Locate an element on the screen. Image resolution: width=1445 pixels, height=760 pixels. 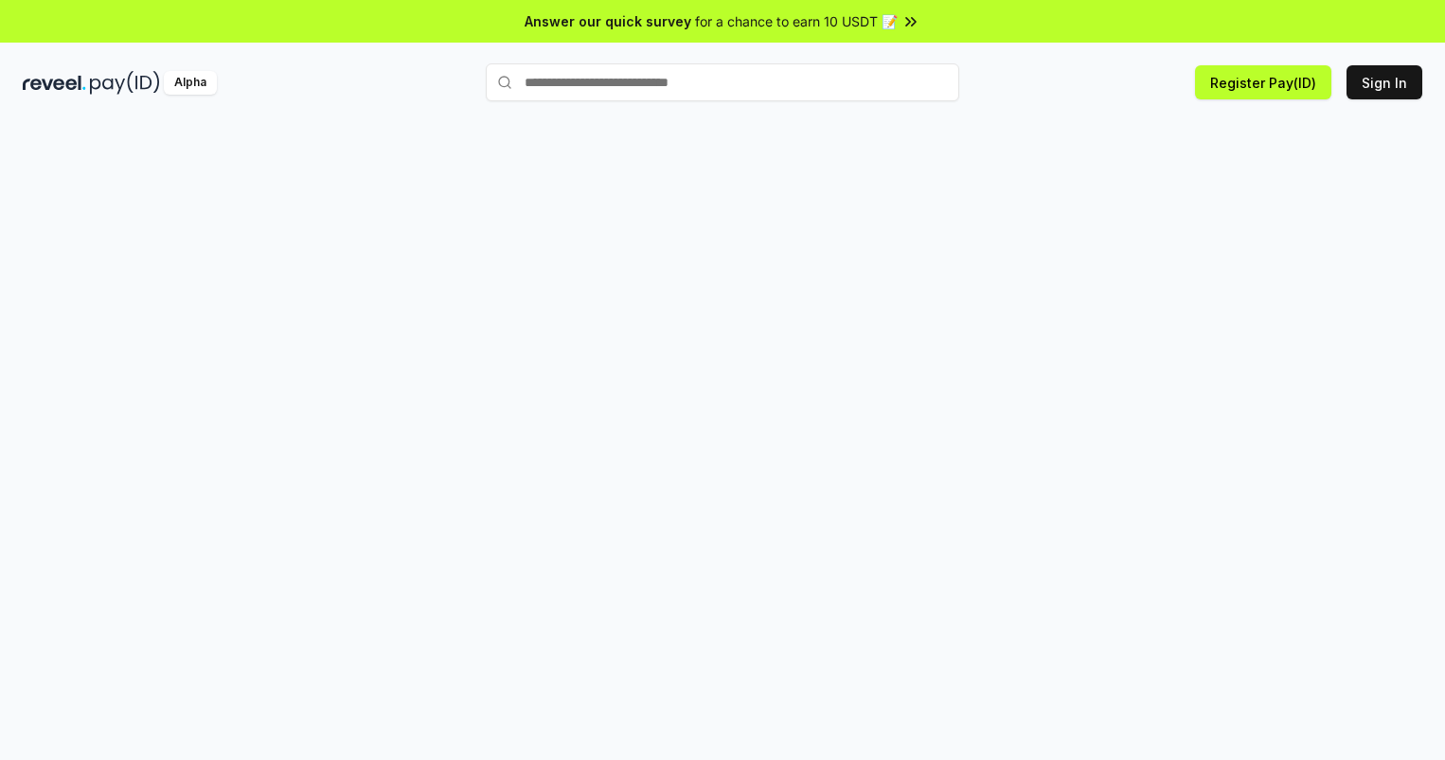
img: pay_id is located at coordinates (125, 82).